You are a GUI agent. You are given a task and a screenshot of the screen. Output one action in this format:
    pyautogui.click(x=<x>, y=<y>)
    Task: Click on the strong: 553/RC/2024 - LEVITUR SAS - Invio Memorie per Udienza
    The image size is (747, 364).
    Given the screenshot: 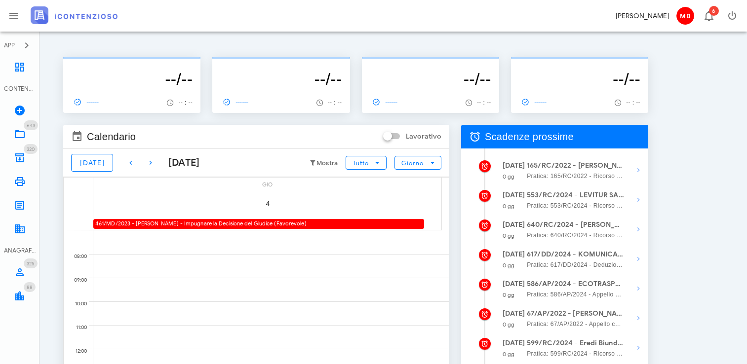 What is the action you would take?
    pyautogui.click(x=575, y=196)
    